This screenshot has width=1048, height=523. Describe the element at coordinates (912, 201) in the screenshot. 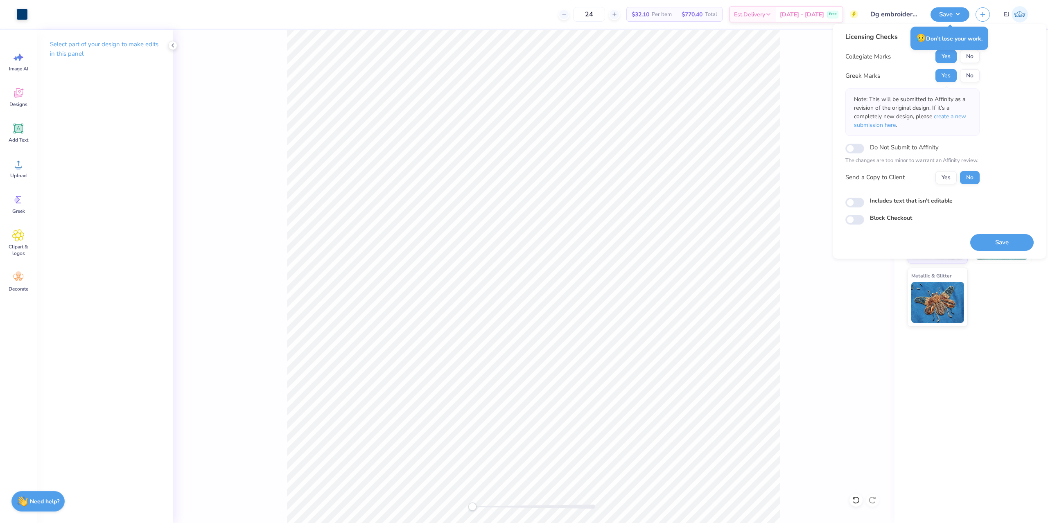

I see `label: Includes text that isn't editable` at that location.